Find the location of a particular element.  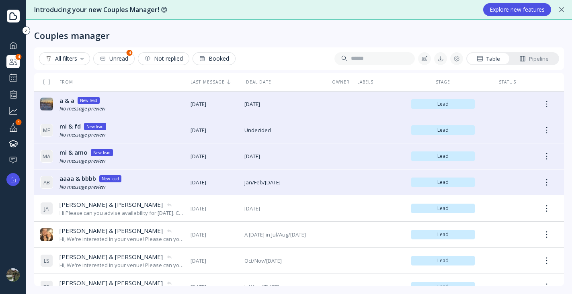

div: Owner is located at coordinates (341, 82).